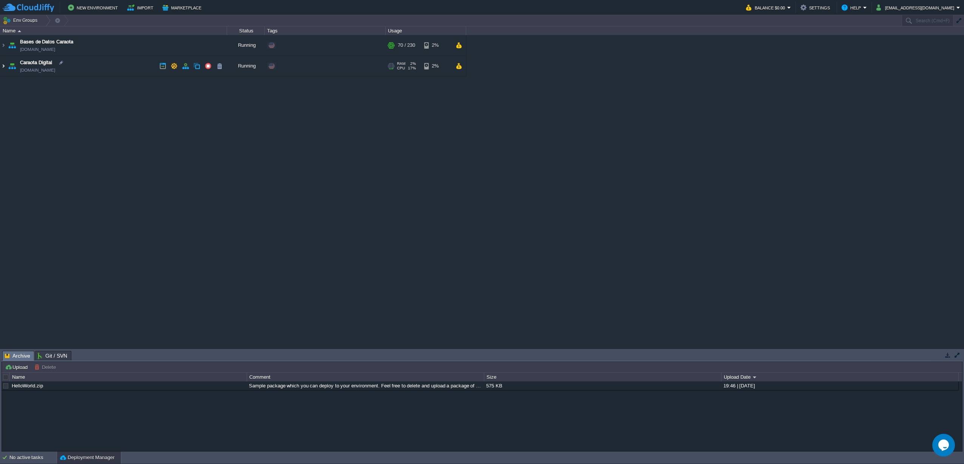 This screenshot has width=964, height=464. What do you see at coordinates (36, 63) in the screenshot?
I see `a: Caraota Digital` at bounding box center [36, 63].